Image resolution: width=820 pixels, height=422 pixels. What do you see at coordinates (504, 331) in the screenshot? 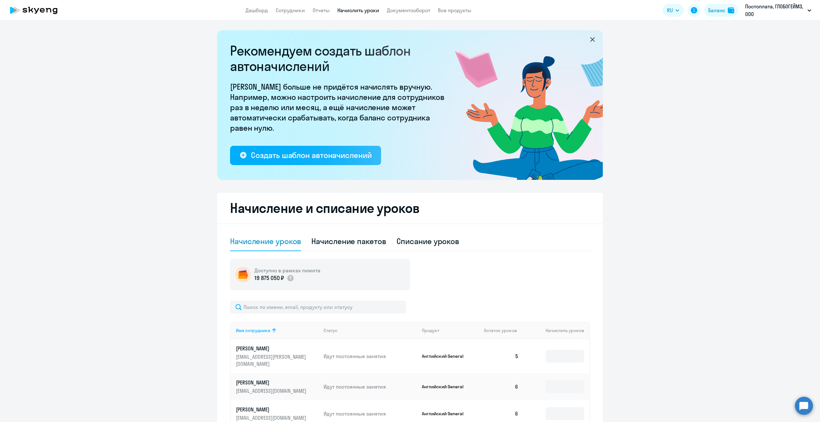
I see `div: Остаток уроков` at bounding box center [504, 331].